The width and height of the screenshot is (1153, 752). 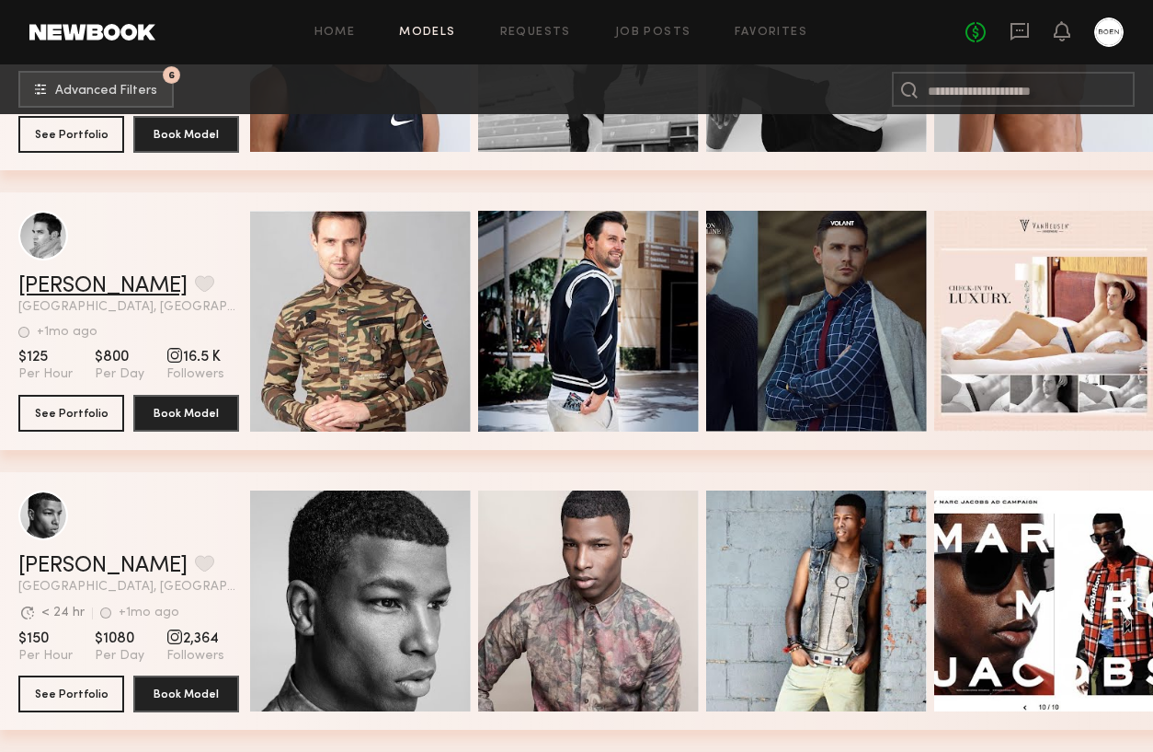 What do you see at coordinates (427, 32) in the screenshot?
I see `a: Models` at bounding box center [427, 32].